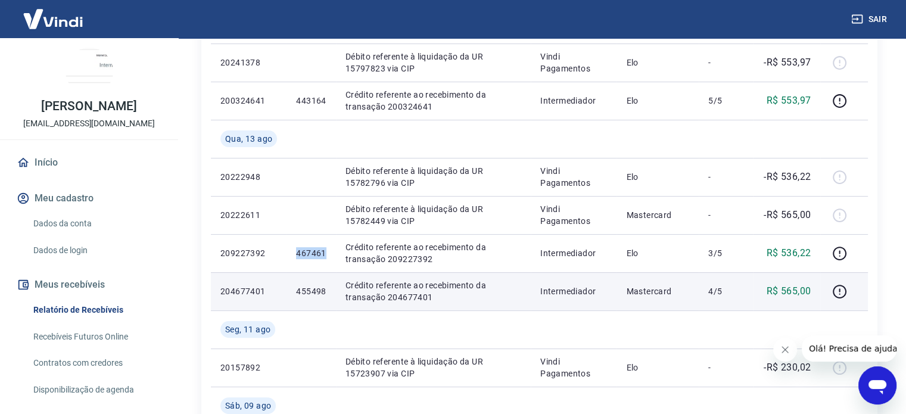  What do you see at coordinates (311, 253) in the screenshot?
I see `p: 467461` at bounding box center [311, 253].